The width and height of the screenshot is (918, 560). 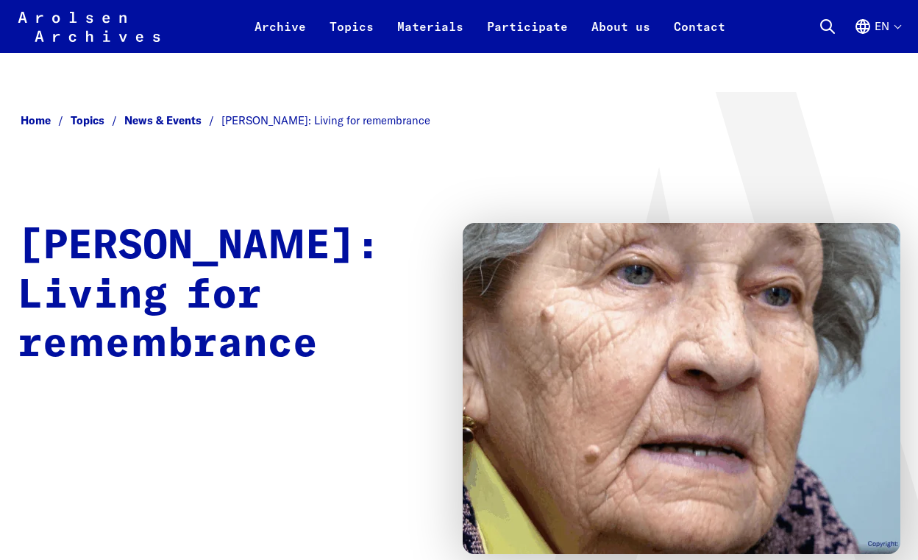 I want to click on a: Participate, so click(x=527, y=35).